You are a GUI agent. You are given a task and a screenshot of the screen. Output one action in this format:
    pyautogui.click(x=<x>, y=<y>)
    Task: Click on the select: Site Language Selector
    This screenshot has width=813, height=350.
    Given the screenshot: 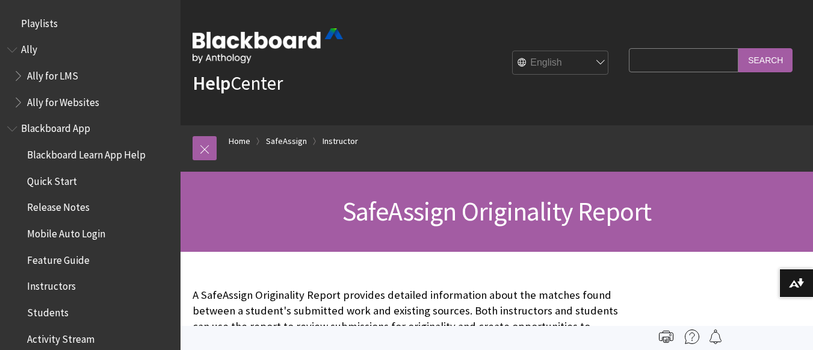 What is the action you would take?
    pyautogui.click(x=561, y=63)
    